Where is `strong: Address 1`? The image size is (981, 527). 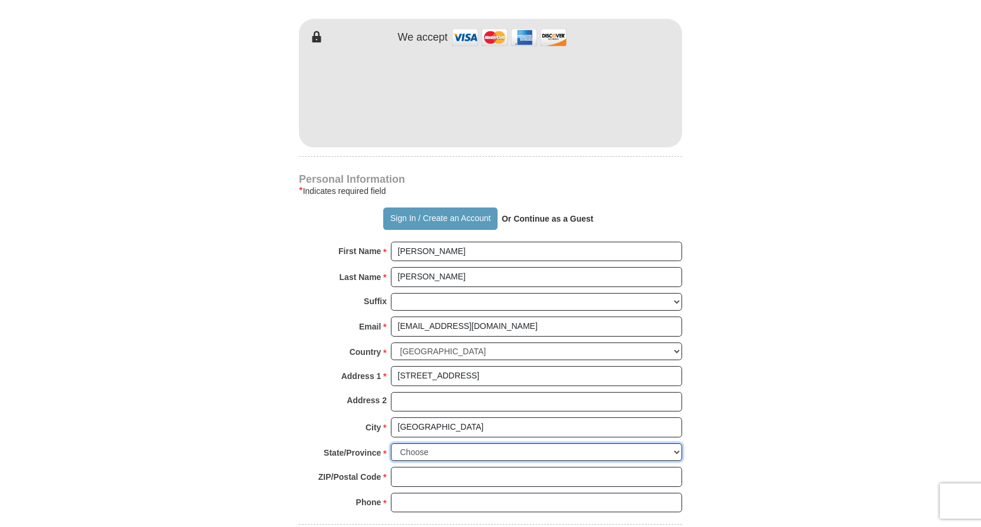
strong: Address 1 is located at coordinates (361, 376).